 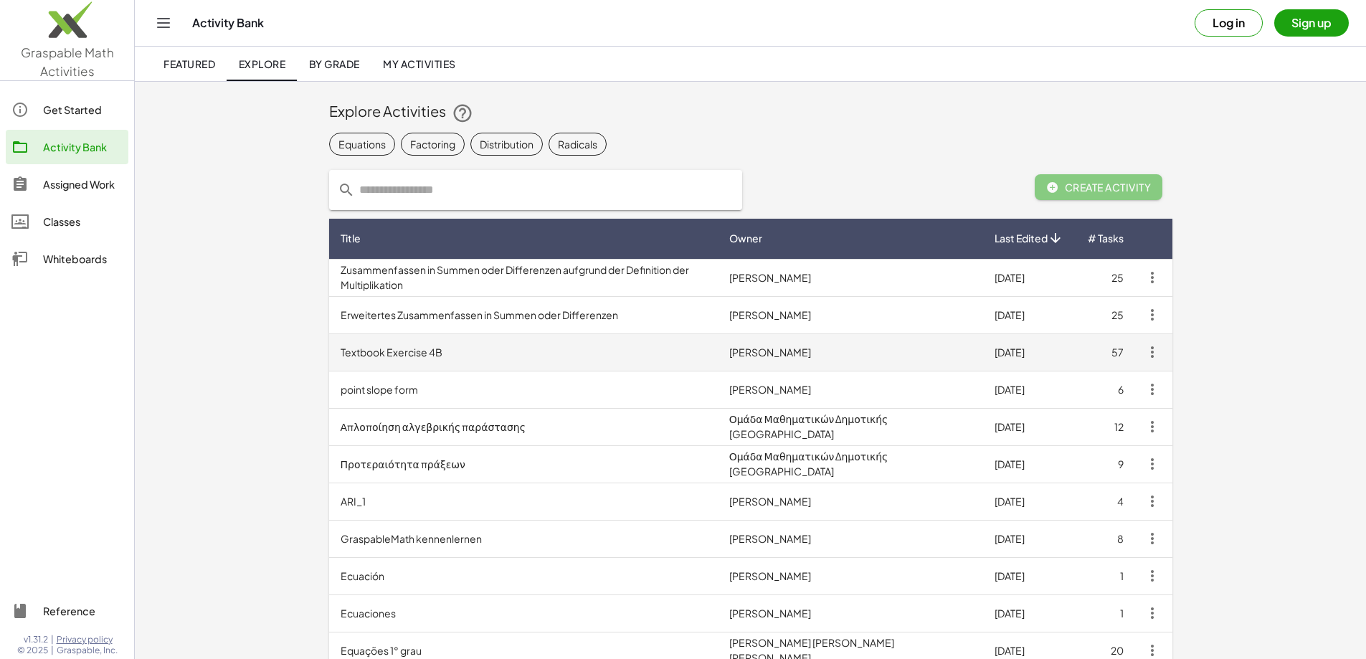 What do you see at coordinates (420, 64) in the screenshot?
I see `span: My Activities` at bounding box center [420, 64].